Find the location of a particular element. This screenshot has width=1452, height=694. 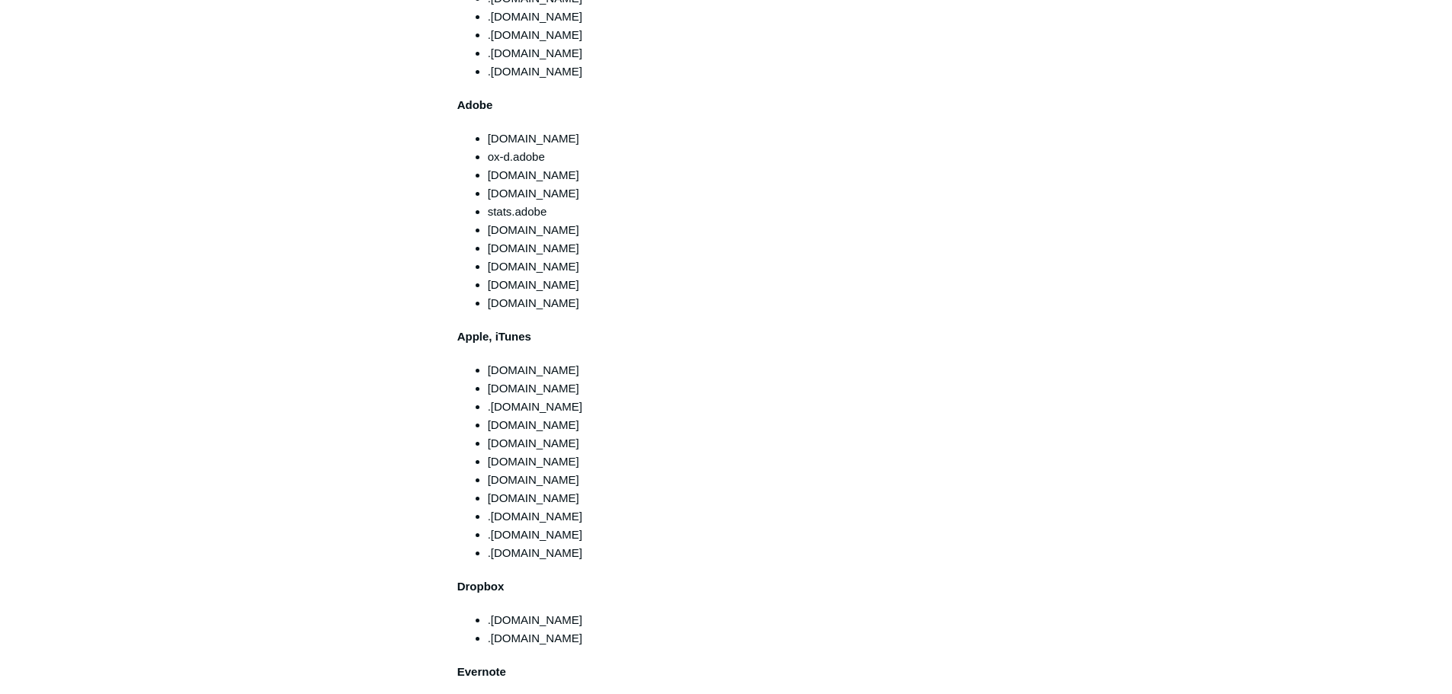

span: Adobe is located at coordinates (475, 104).